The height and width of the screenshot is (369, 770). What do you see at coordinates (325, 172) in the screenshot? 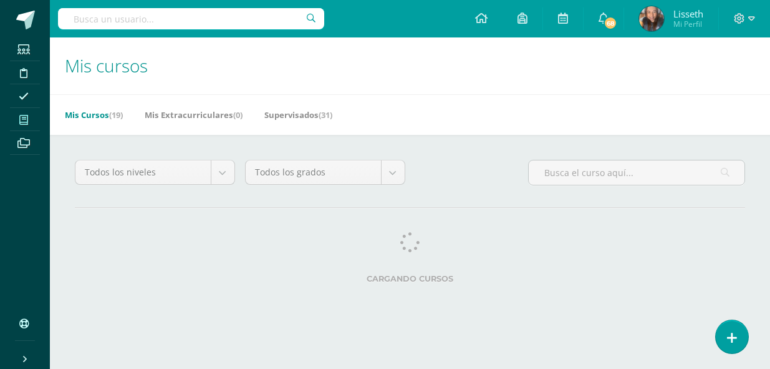
I see `a: Todos los grados` at bounding box center [325, 172].